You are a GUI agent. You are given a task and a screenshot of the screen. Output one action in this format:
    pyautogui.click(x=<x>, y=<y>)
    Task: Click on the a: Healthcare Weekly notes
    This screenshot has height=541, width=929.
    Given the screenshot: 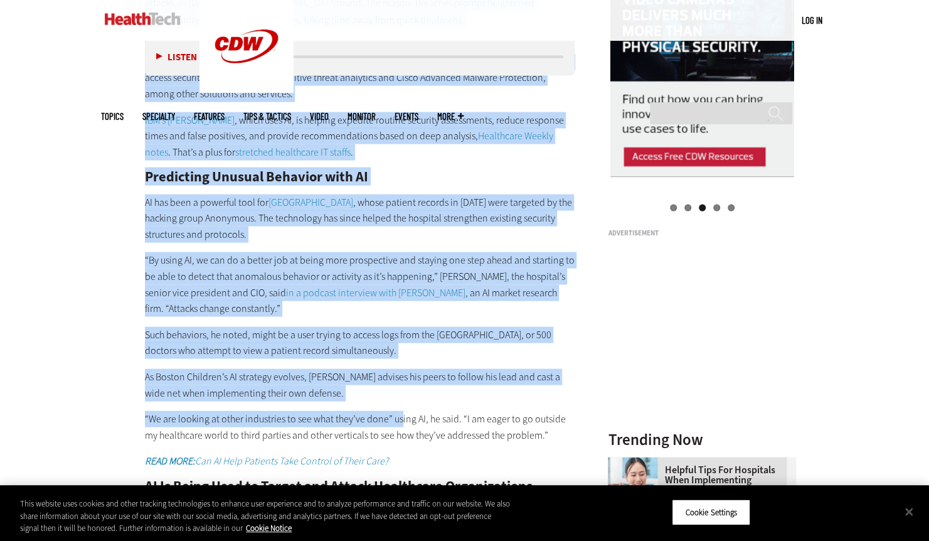 What is the action you would take?
    pyautogui.click(x=349, y=143)
    